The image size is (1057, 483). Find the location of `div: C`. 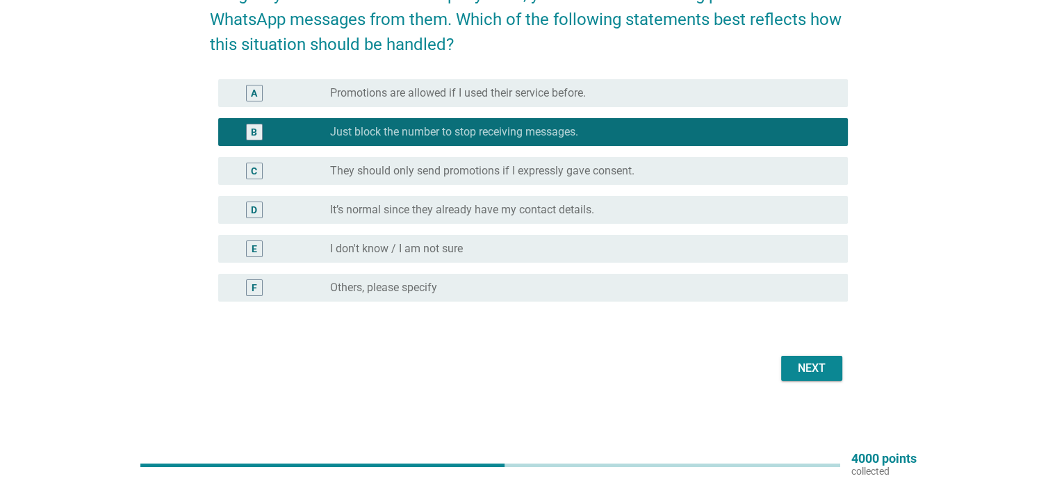

div: C is located at coordinates (254, 171).